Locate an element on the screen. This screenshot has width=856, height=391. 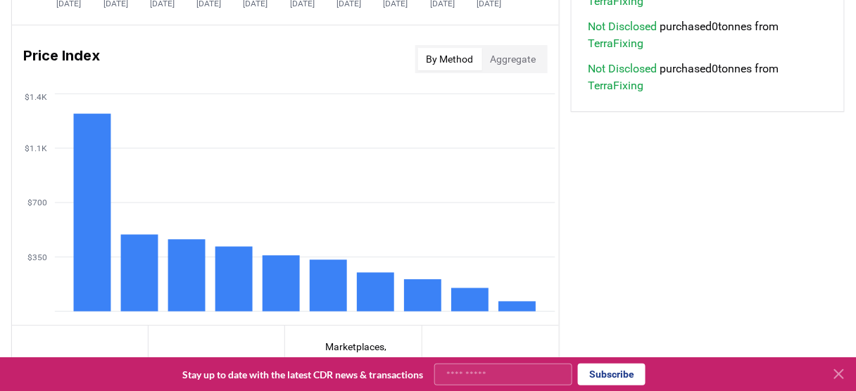
tspan: $700 is located at coordinates (37, 203).